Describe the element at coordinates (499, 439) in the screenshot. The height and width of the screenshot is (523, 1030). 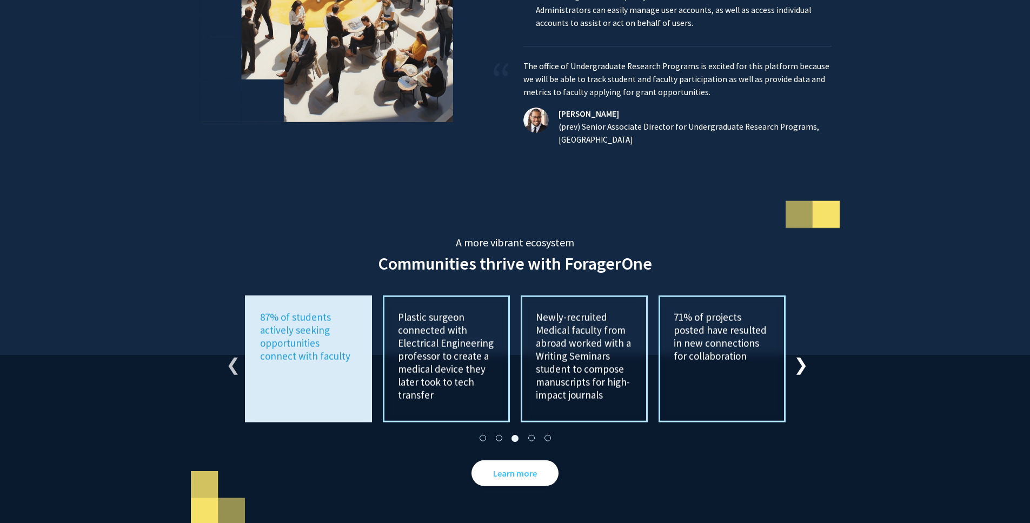
I see `button: 2 of 2` at that location.